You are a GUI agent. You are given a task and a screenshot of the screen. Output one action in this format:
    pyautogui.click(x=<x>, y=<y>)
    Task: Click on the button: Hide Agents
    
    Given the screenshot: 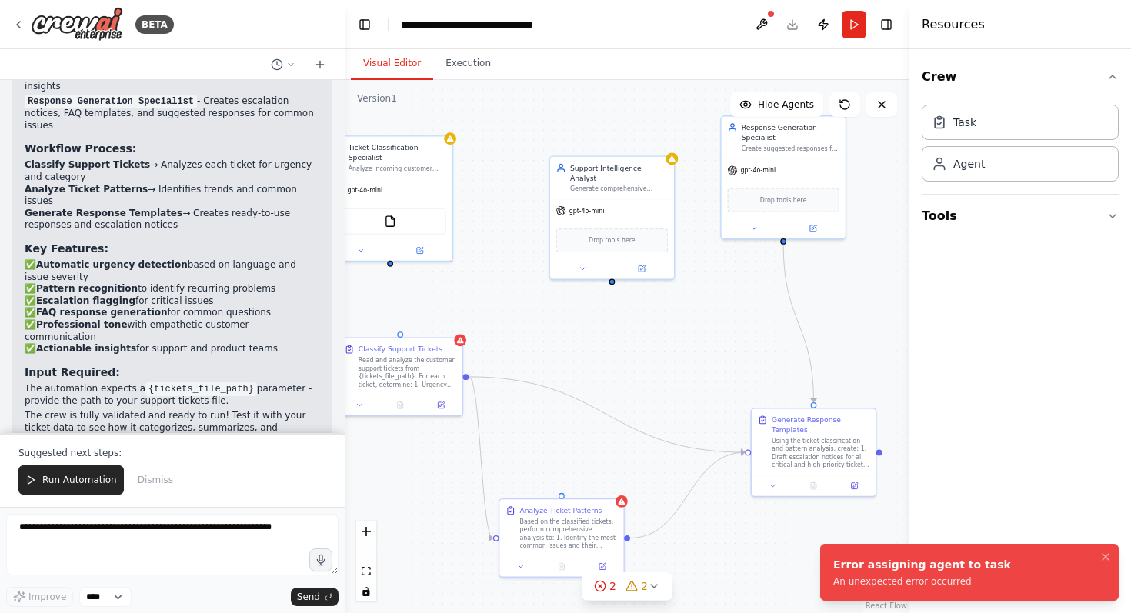 What is the action you would take?
    pyautogui.click(x=777, y=105)
    